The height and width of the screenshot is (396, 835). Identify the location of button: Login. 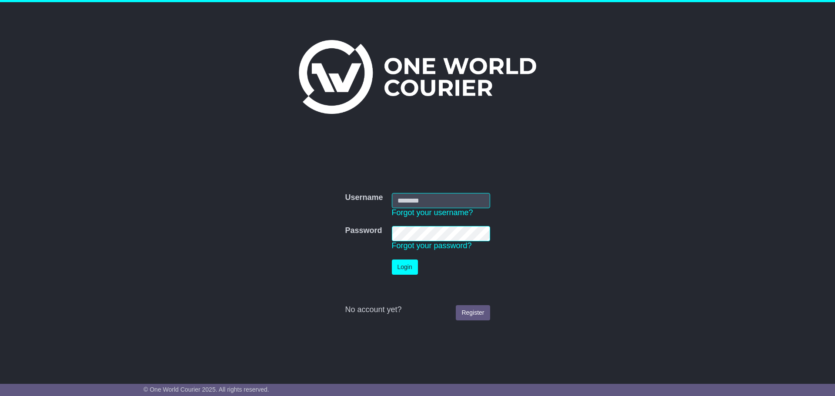
(405, 267).